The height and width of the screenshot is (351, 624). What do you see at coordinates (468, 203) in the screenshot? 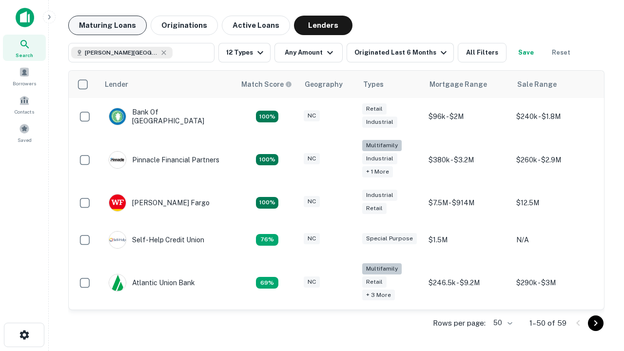
I see `td: $7.5M - $914M` at bounding box center [468, 203].